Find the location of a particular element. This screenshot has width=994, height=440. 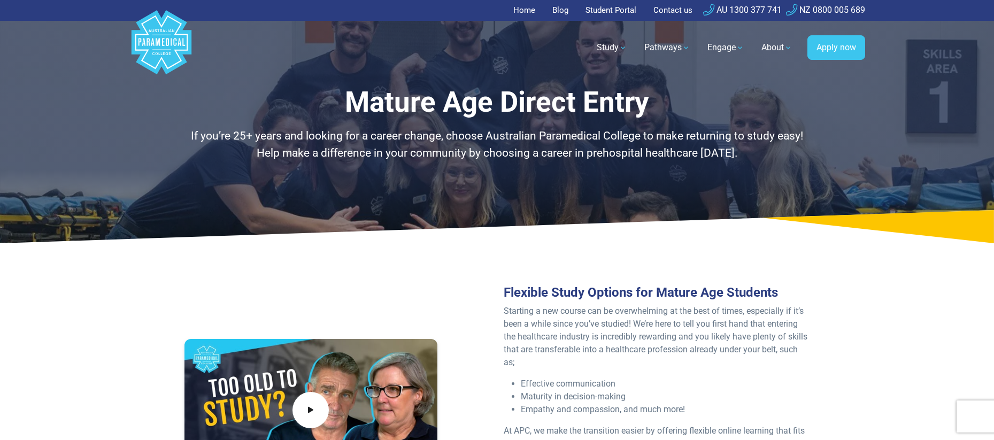

p: Starting a new course can be overwhelming at the best of times, especially if it’s been a while s... is located at coordinates (656, 337).